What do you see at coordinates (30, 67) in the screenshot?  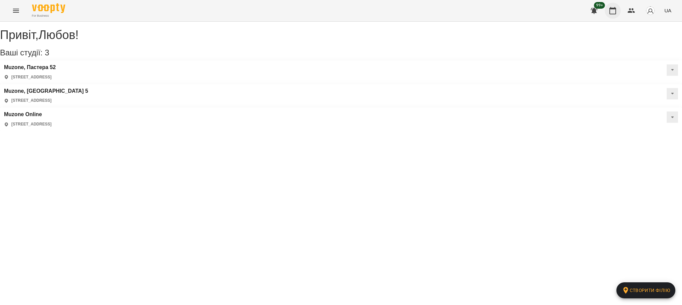 I see `a: Muzone, Пастера 52` at bounding box center [30, 67].